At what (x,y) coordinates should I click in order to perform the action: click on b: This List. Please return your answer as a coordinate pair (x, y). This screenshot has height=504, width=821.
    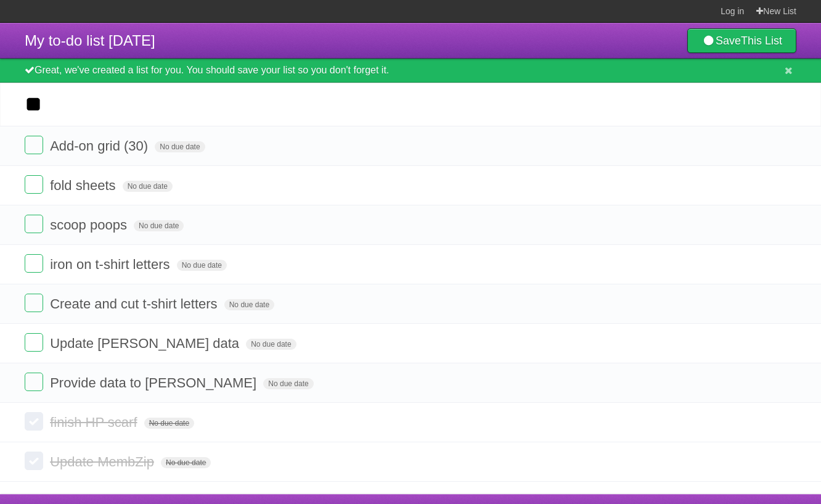
    Looking at the image, I should click on (761, 41).